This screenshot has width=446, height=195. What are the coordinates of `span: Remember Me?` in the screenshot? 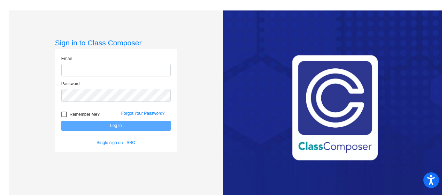 It's located at (85, 114).